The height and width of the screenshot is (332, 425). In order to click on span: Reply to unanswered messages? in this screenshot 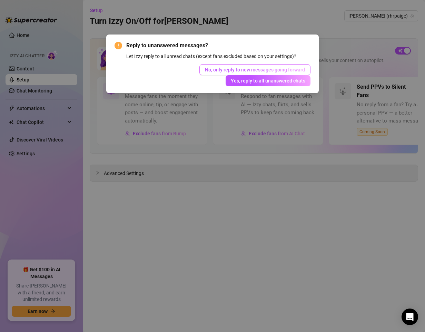, I will do `click(218, 46)`.